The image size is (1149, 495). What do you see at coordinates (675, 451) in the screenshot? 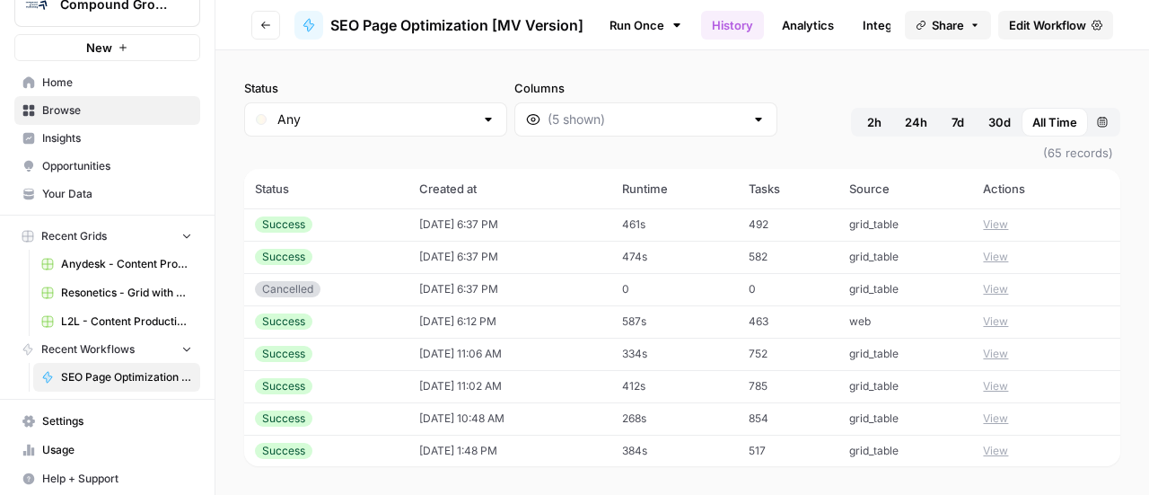
I see `td: 384s` at bounding box center [675, 451].